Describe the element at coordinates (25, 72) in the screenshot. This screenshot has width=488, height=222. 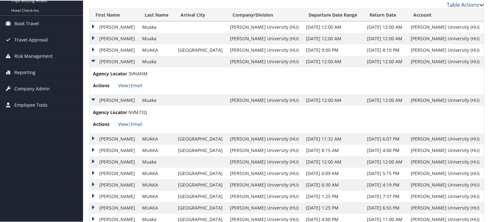
I see `span: Reporting` at that location.